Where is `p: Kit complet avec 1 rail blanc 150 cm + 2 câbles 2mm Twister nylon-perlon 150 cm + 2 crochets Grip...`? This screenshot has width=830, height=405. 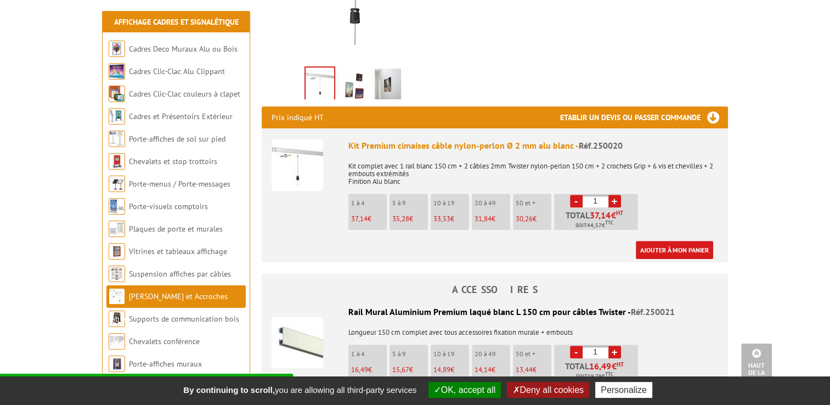 p: Kit complet avec 1 rail blanc 150 cm + 2 câbles 2mm Twister nylon-perlon 150 cm + 2 crochets Grip... is located at coordinates (533, 170).